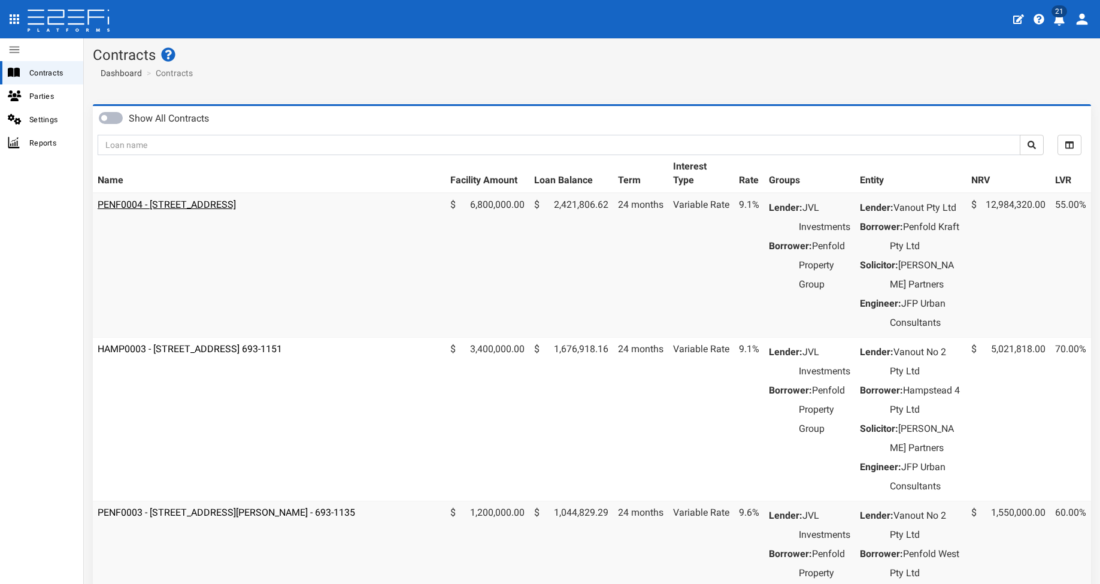 The height and width of the screenshot is (584, 1100). Describe the element at coordinates (926, 400) in the screenshot. I see `dd: Hampstead 4 Pty Ltd` at that location.